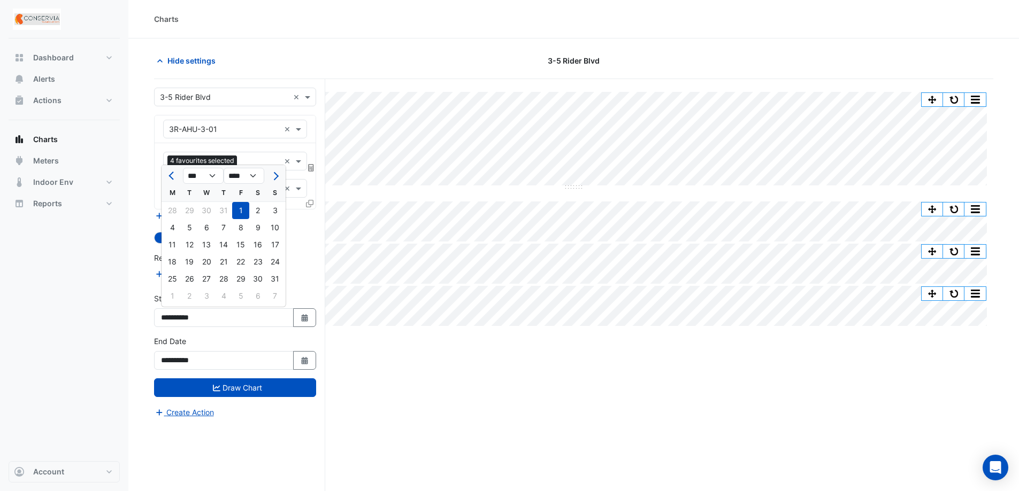  I want to click on div: 5, so click(189, 228).